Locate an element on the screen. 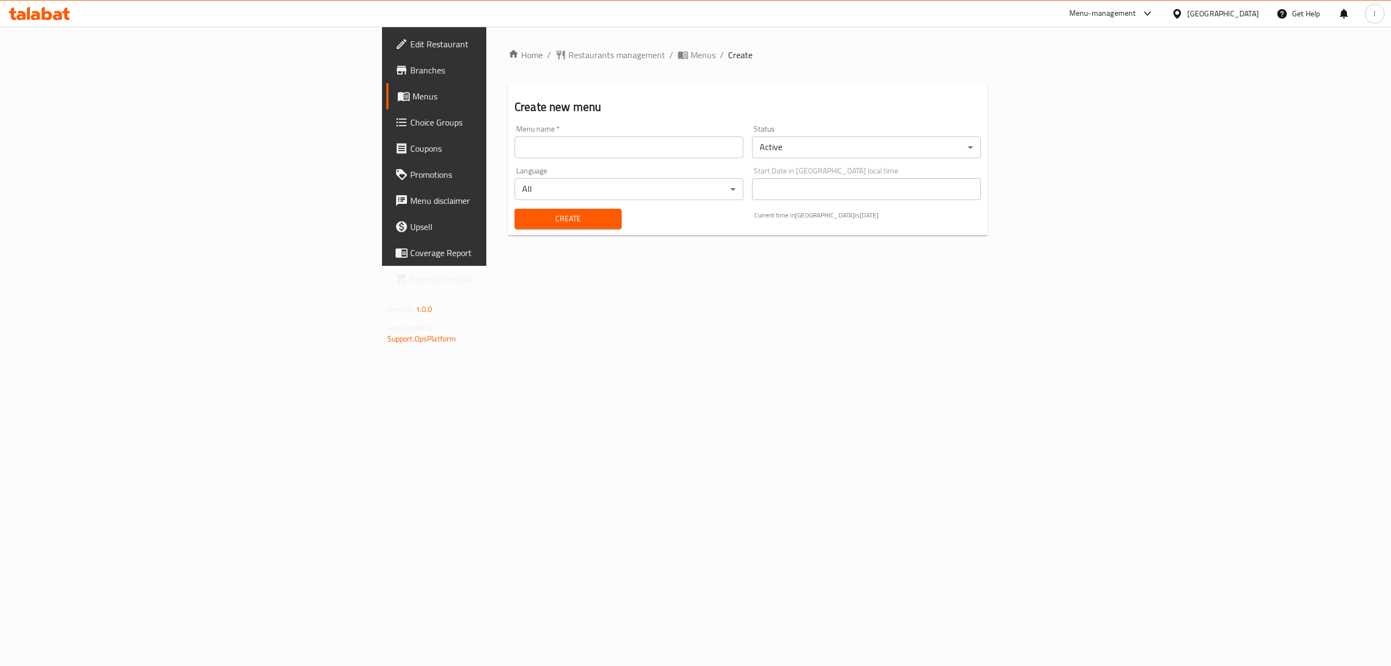  nav: breadcrumb is located at coordinates (748, 55).